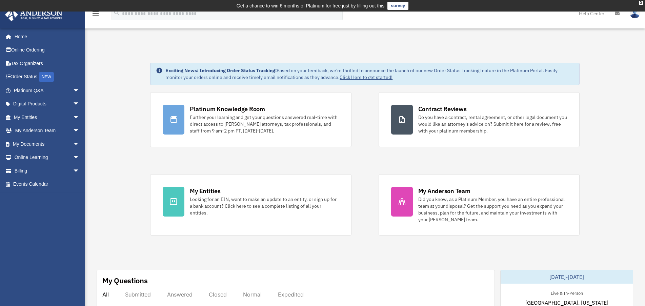 The width and height of the screenshot is (645, 306). What do you see at coordinates (370, 74) in the screenshot?
I see `div: Based on your feedback, we're thrilled to announce the launch of our new Order Status Tracking fe...` at bounding box center [370, 74].